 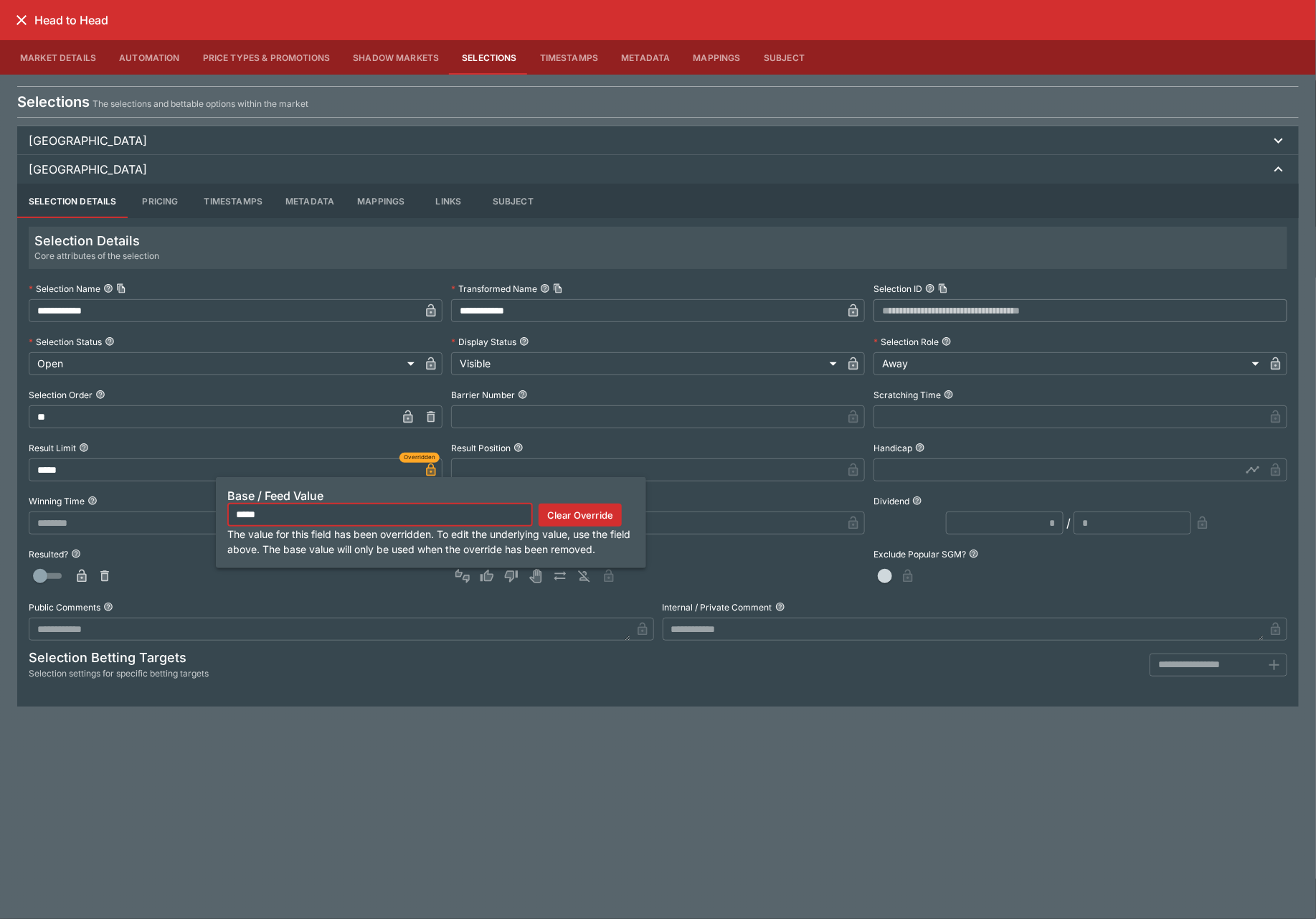 I want to click on button: Void, so click(x=536, y=576).